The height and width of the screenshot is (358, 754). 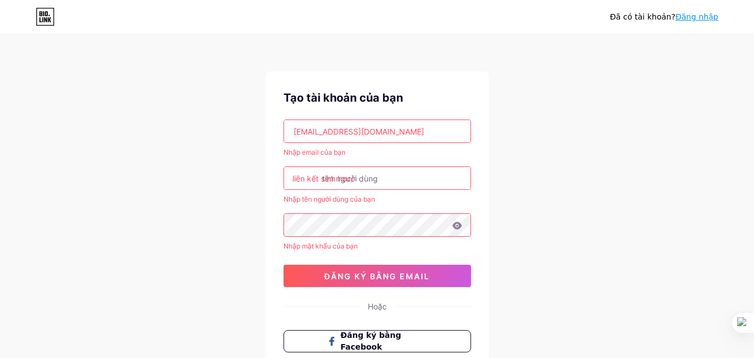 What do you see at coordinates (377, 341) in the screenshot?
I see `button: Đăng ký bằng Facebook` at bounding box center [377, 341].